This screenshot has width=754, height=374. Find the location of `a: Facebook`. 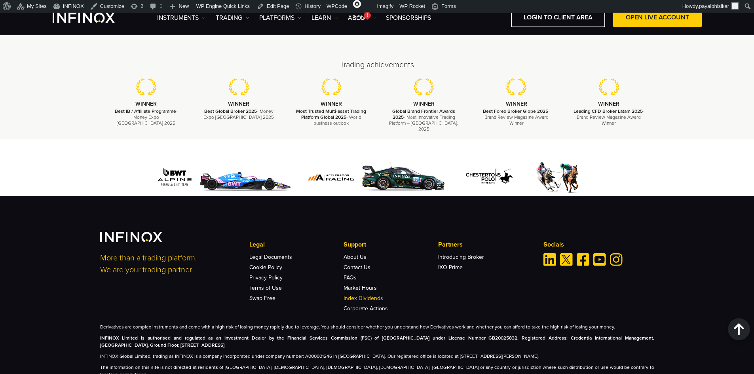

a: Facebook is located at coordinates (583, 260).